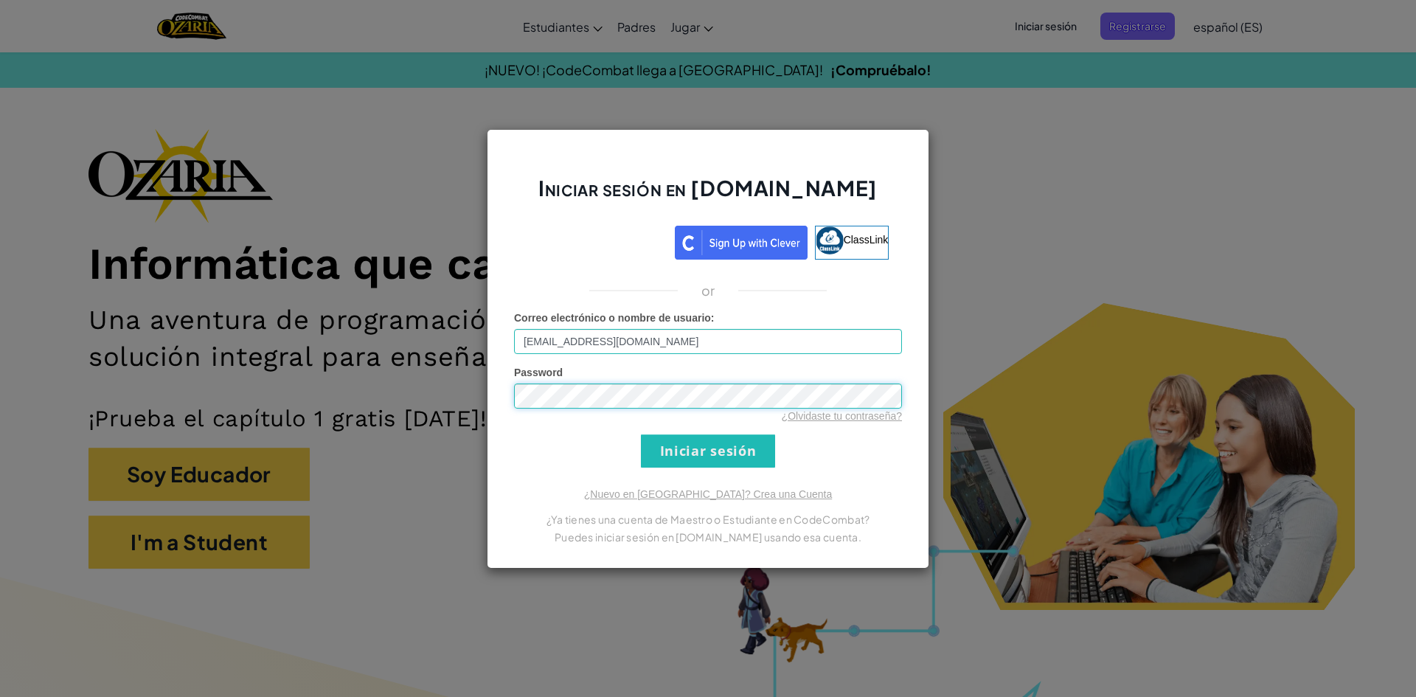 The image size is (1416, 697). I want to click on input: Iniciar sesión, so click(708, 451).